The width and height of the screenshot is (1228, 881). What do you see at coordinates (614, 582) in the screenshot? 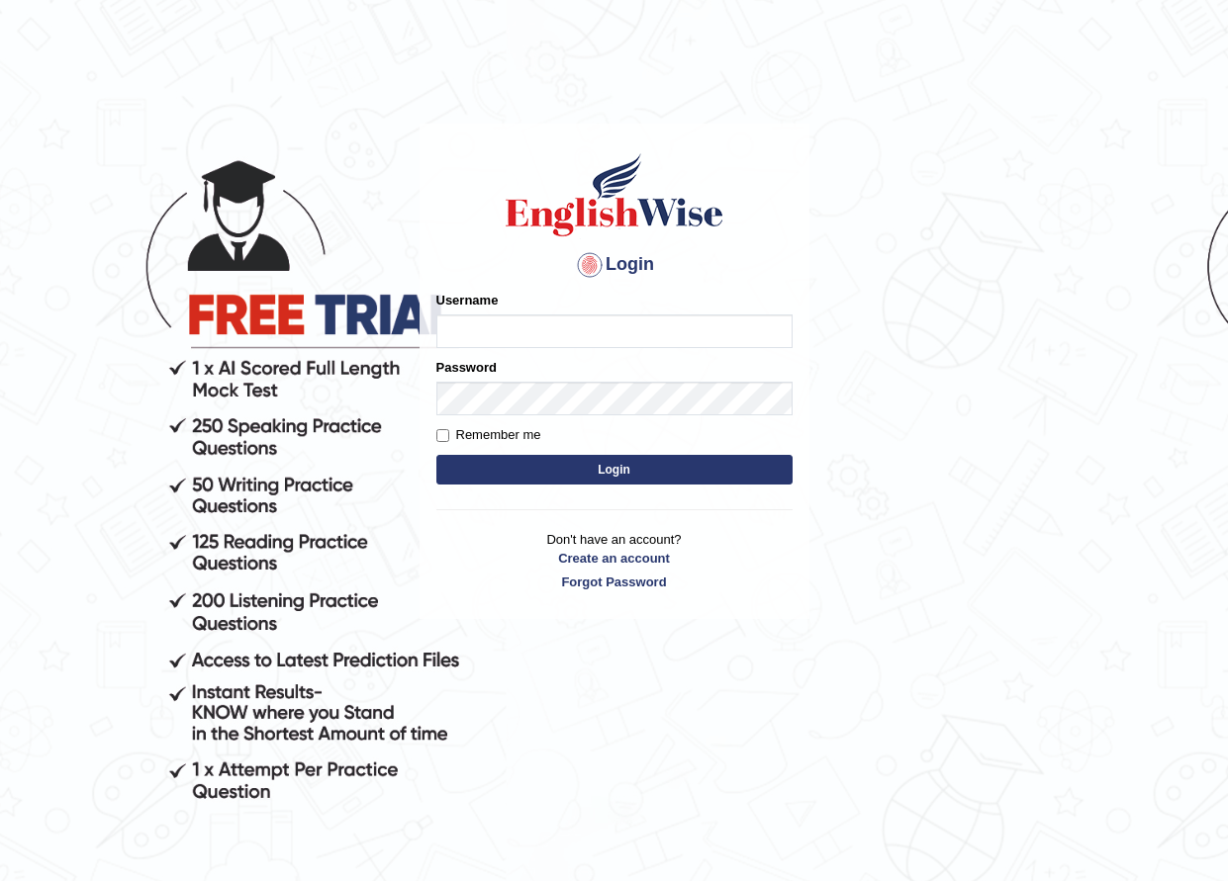
I see `a: Forgot Password` at bounding box center [614, 582].